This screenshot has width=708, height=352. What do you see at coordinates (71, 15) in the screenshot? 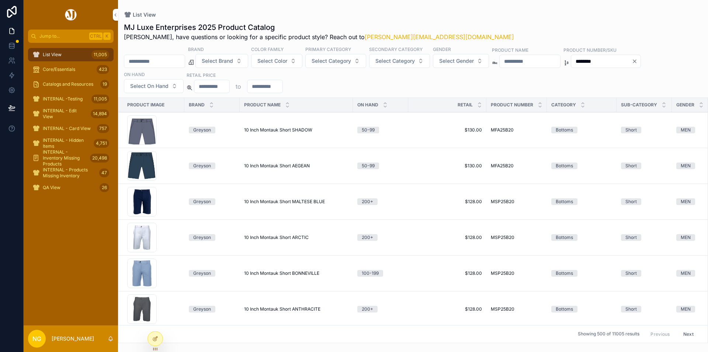
I see `img: App logo` at bounding box center [71, 15].